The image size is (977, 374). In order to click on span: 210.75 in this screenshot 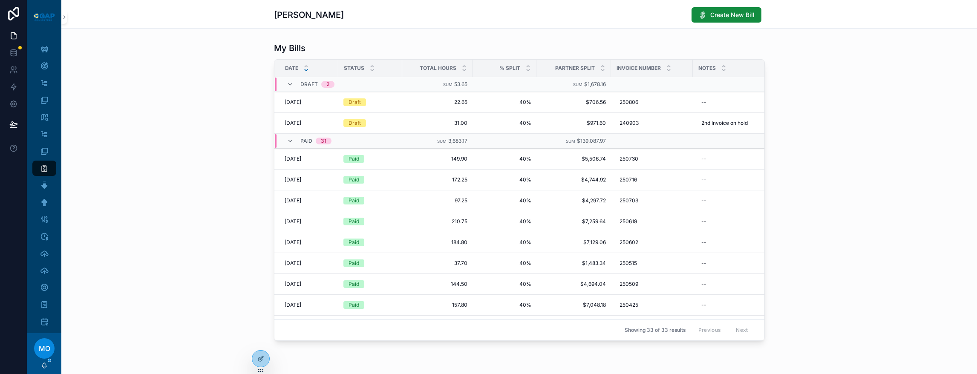, I will do `click(437, 221)`.